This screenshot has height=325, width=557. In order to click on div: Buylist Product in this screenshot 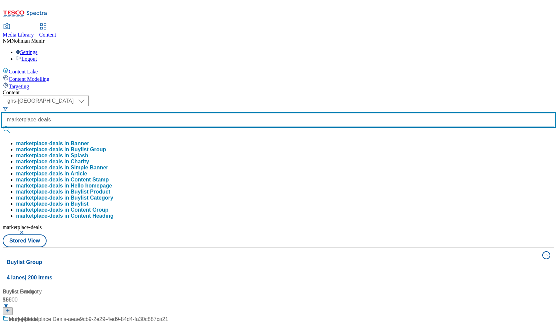, I will do `click(100, 291)`.